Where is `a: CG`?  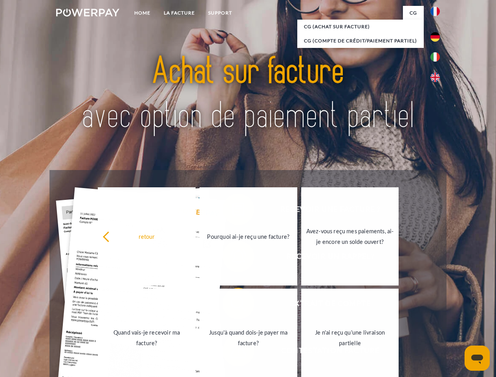 a: CG is located at coordinates (413, 13).